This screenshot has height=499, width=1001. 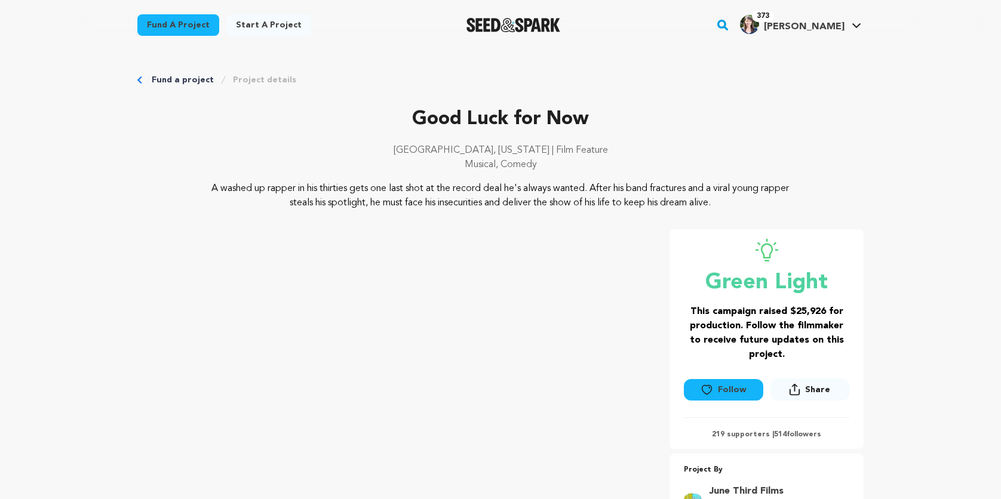 What do you see at coordinates (775, 491) in the screenshot?
I see `a: Goto June Third Films profile` at bounding box center [775, 491].